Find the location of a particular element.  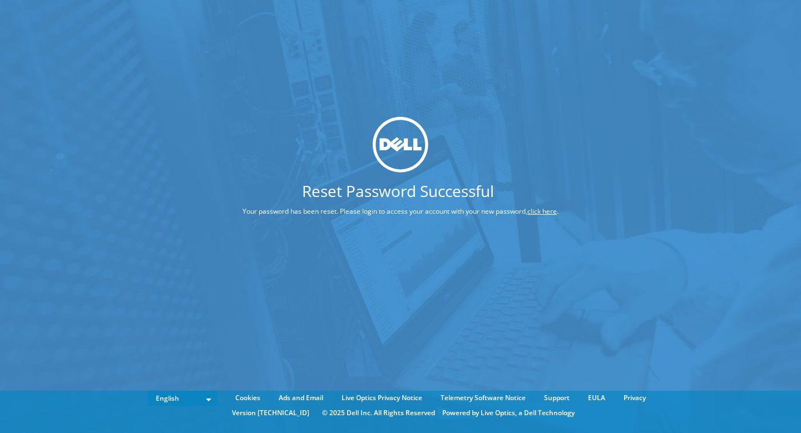

a: Support is located at coordinates (557, 398).